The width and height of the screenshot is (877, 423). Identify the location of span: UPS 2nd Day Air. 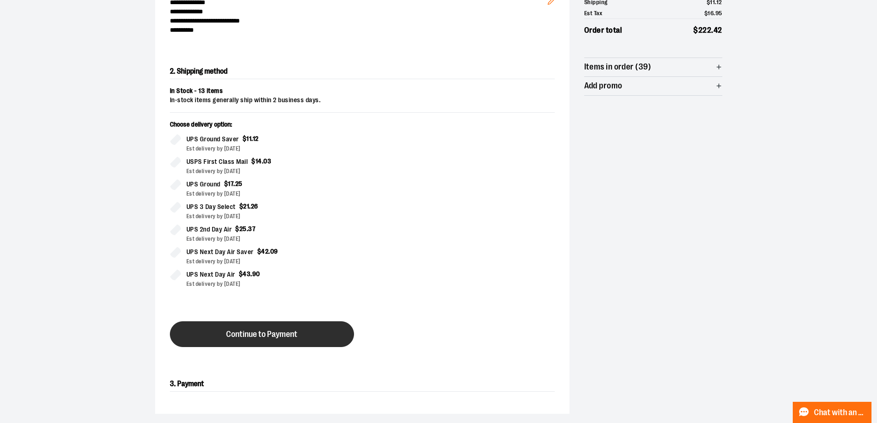
(209, 229).